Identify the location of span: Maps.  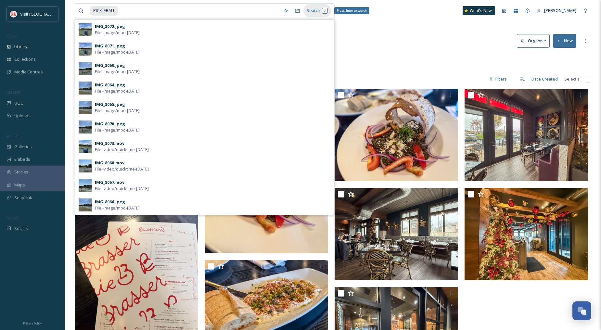
(19, 185).